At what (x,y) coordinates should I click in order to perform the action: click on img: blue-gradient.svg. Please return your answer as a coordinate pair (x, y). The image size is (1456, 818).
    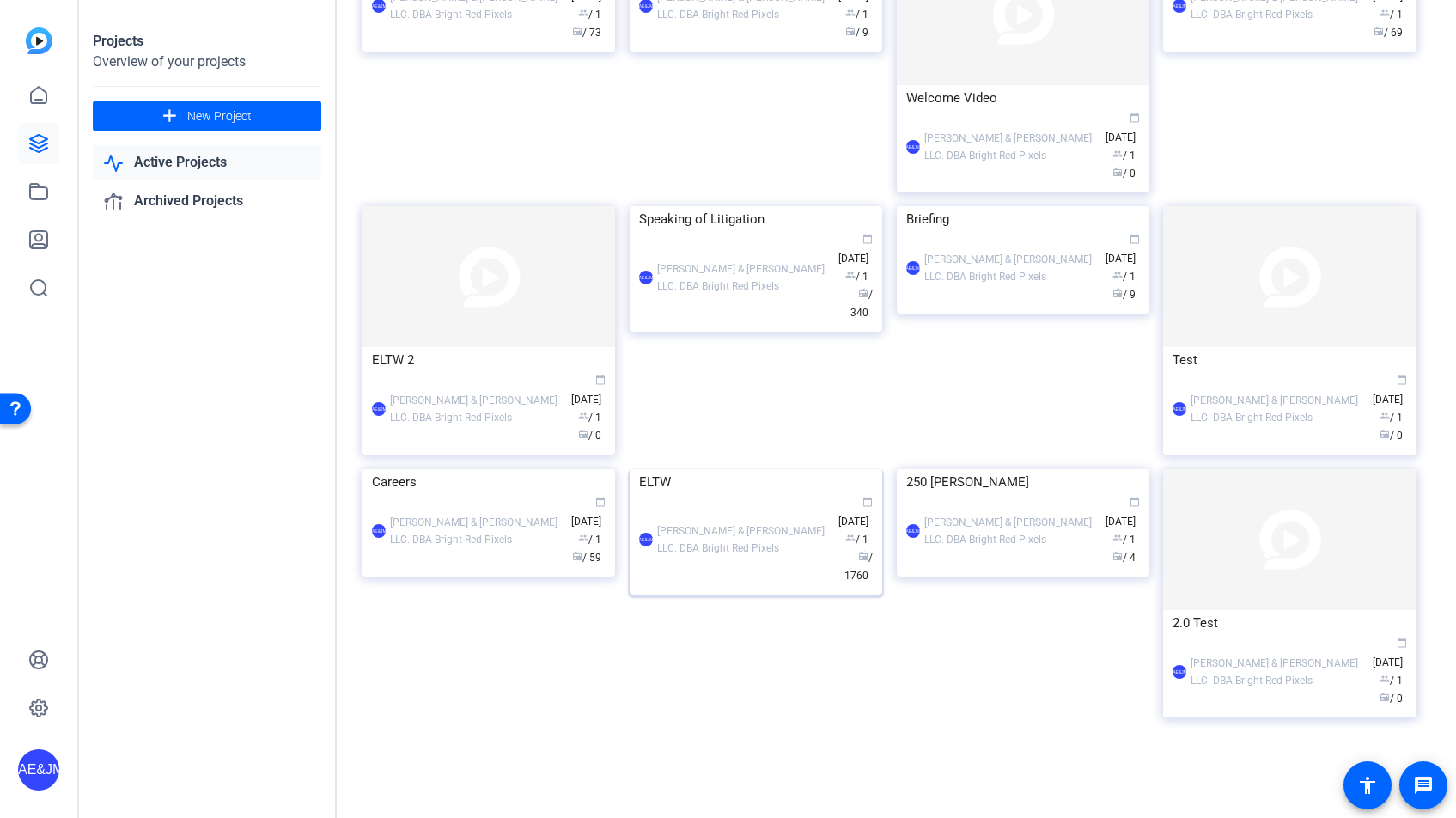
    Looking at the image, I should click on (38, 40).